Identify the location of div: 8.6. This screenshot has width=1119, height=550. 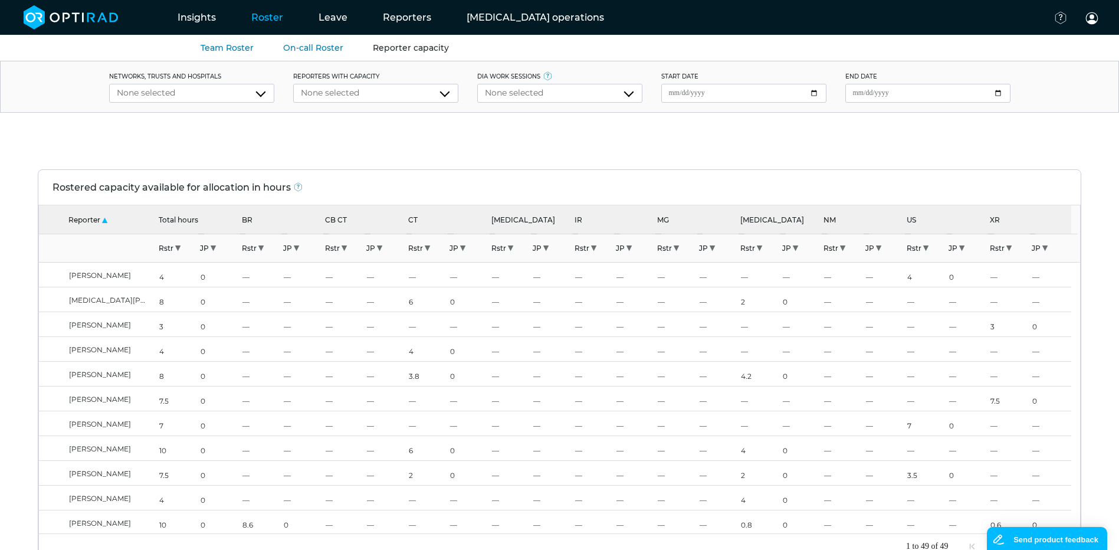
(261, 522).